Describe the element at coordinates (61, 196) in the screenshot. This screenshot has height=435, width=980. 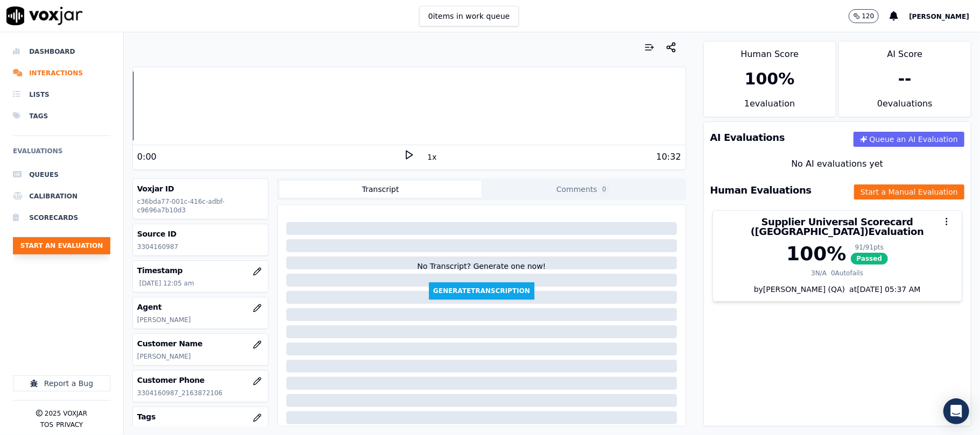
I see `li: Calibration` at that location.